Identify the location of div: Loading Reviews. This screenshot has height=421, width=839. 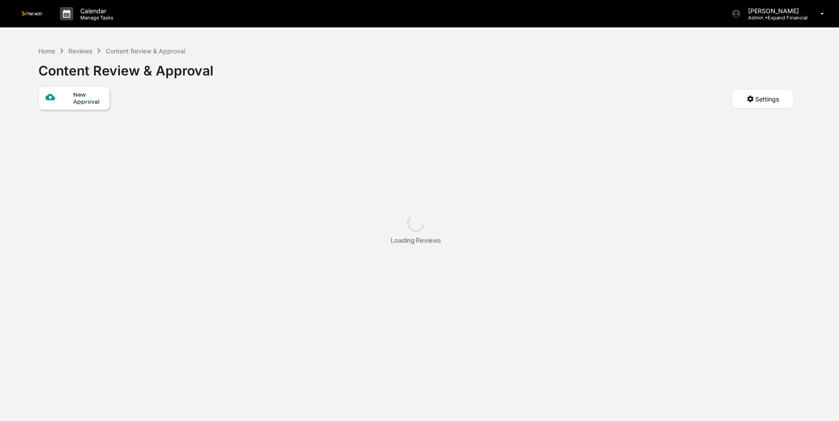
(416, 240).